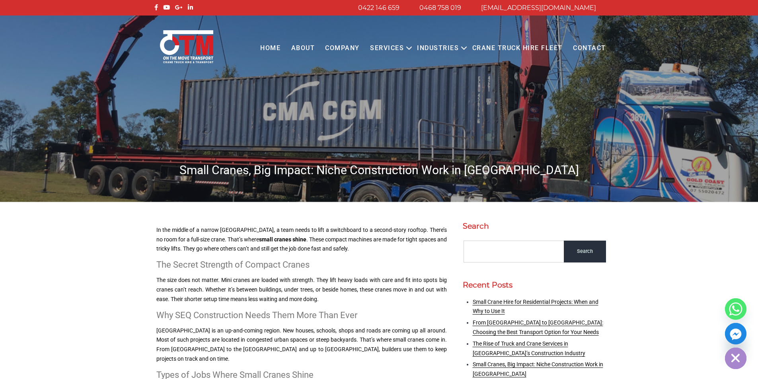 The width and height of the screenshot is (758, 379). I want to click on h2: Search, so click(534, 226).